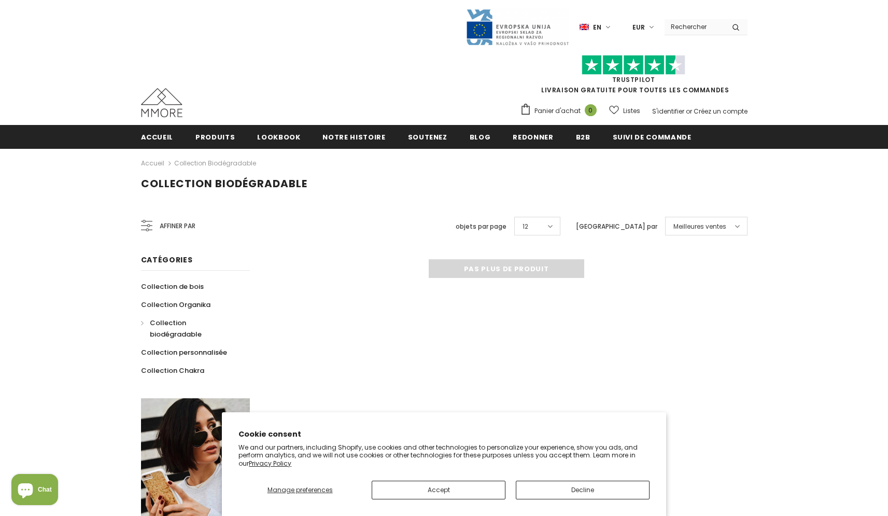 The width and height of the screenshot is (888, 516). Describe the element at coordinates (668, 111) in the screenshot. I see `a: S'identifier` at that location.